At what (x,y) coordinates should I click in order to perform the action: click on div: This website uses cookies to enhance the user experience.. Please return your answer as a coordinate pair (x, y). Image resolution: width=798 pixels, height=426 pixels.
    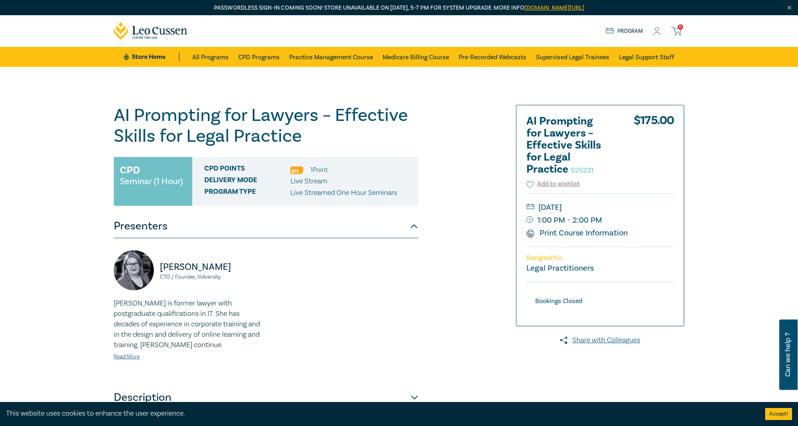
    Looking at the image, I should click on (379, 414).